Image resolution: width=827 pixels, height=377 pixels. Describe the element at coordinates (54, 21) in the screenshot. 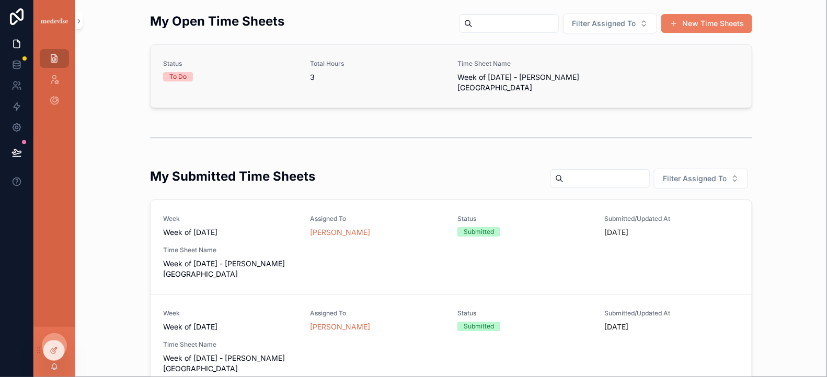

I see `img: App logo` at that location.